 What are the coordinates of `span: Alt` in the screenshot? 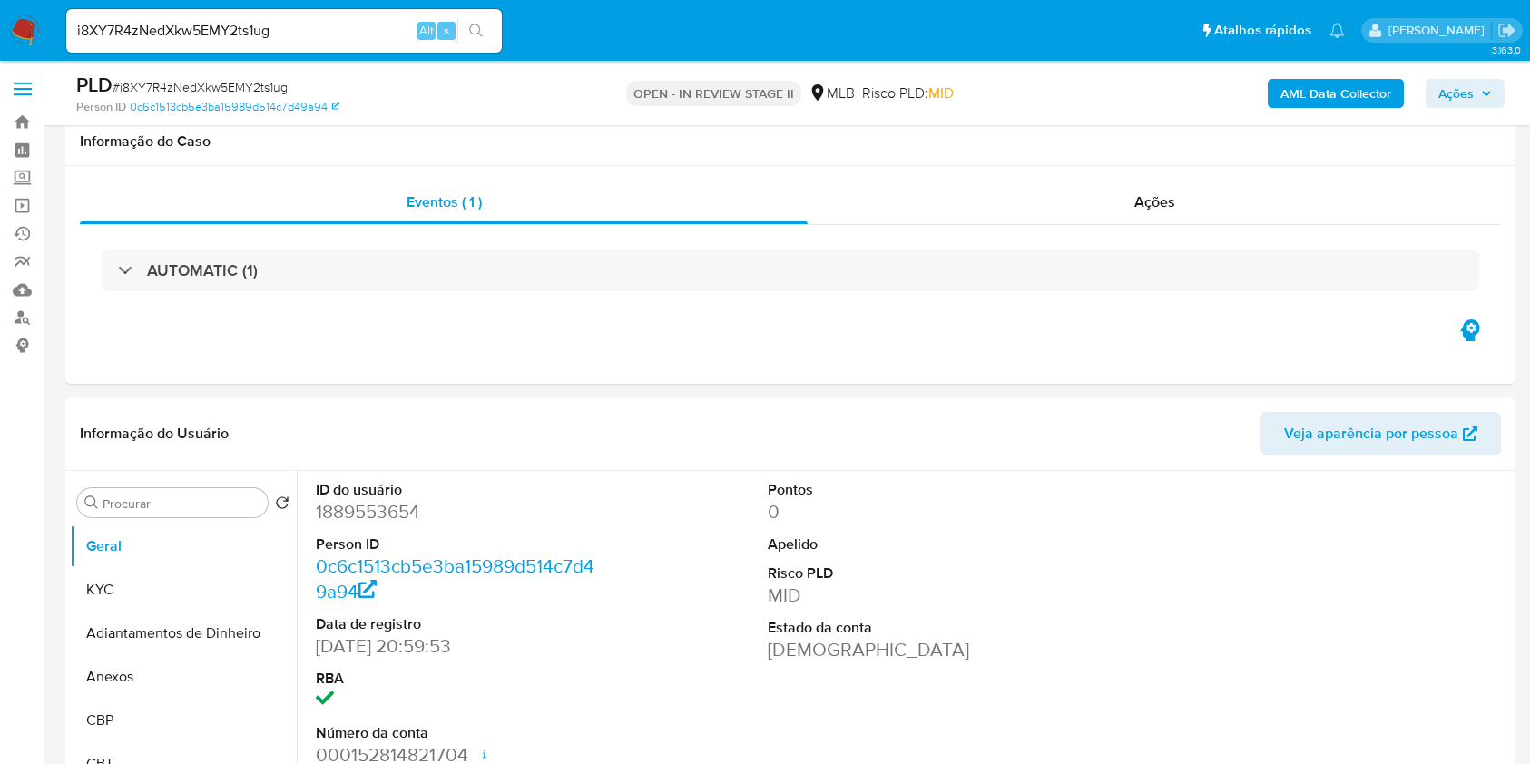 It's located at (426, 30).